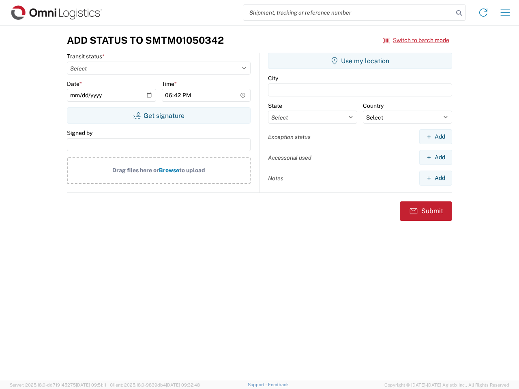 This screenshot has width=519, height=389. I want to click on label: City, so click(273, 78).